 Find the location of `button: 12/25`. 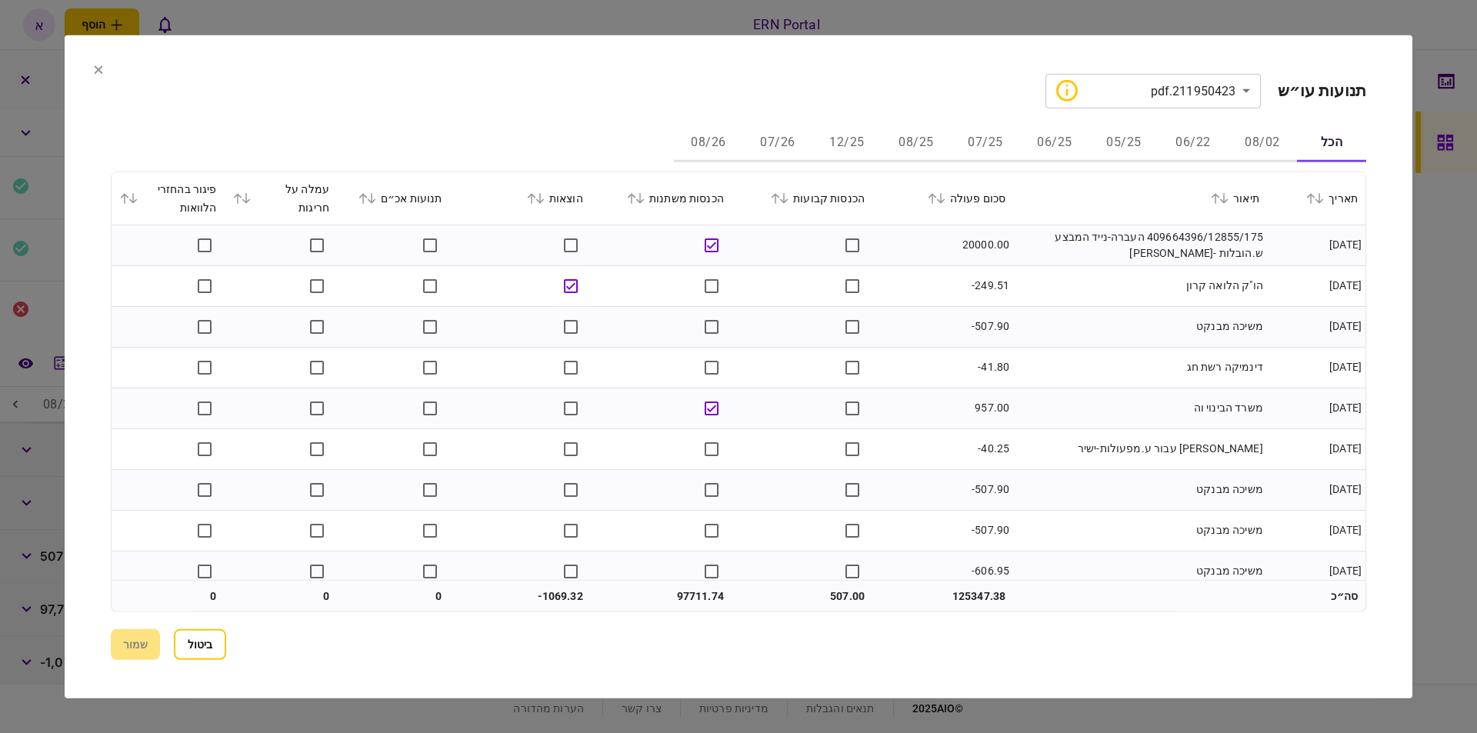

button: 12/25 is located at coordinates (847, 143).